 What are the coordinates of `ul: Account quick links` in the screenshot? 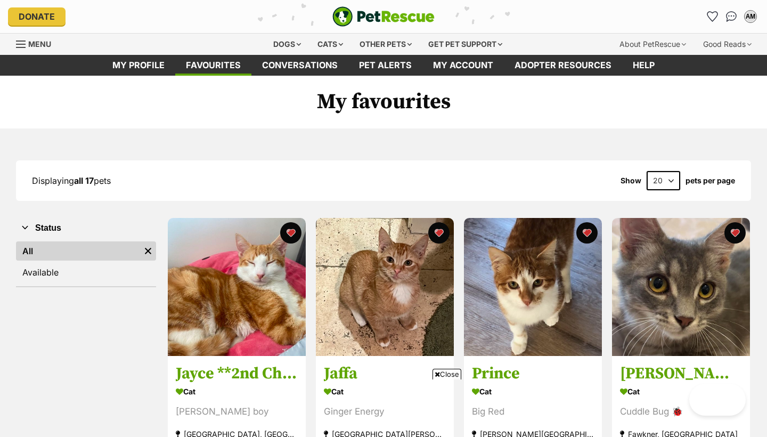 It's located at (731, 17).